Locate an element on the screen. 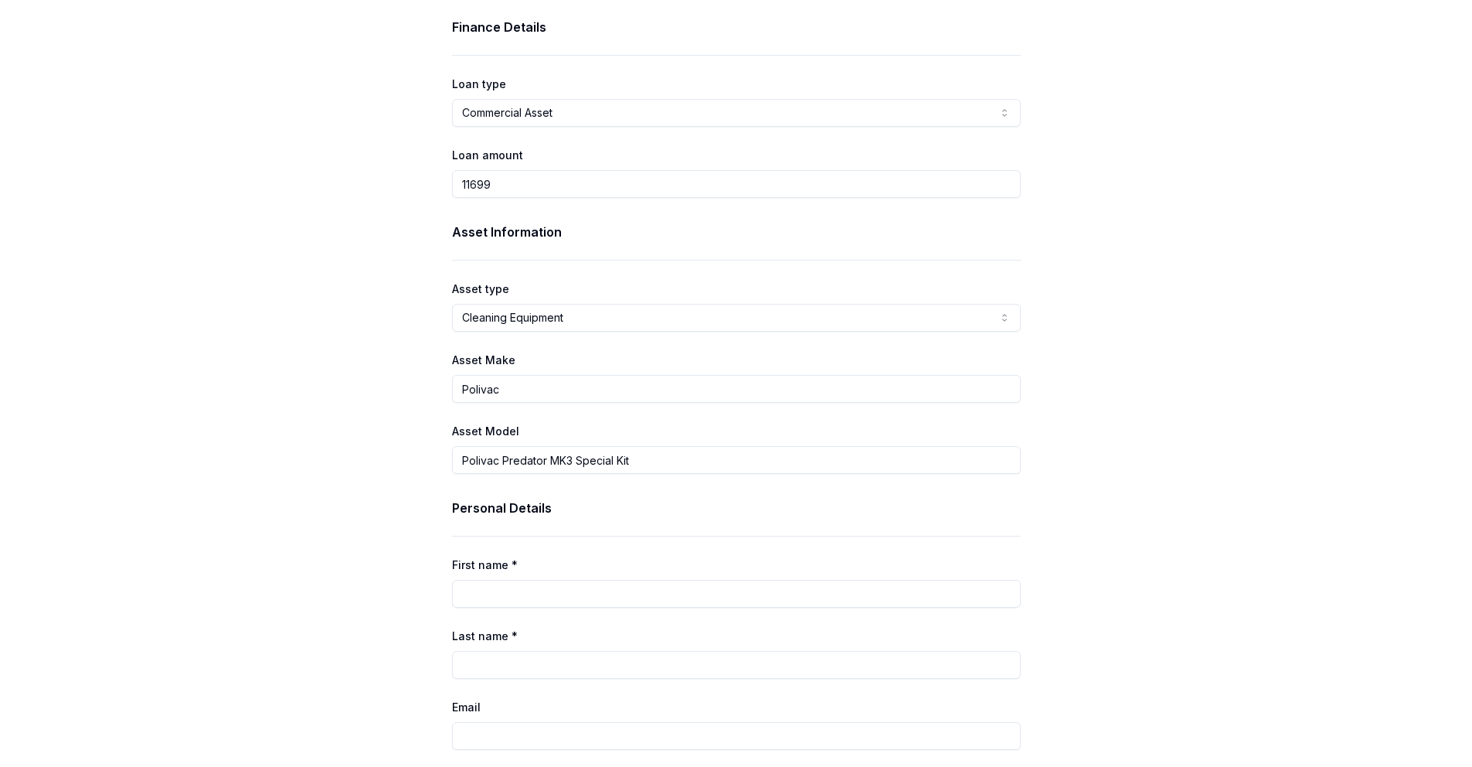 The image size is (1472, 767). label: Loan type is located at coordinates (479, 83).